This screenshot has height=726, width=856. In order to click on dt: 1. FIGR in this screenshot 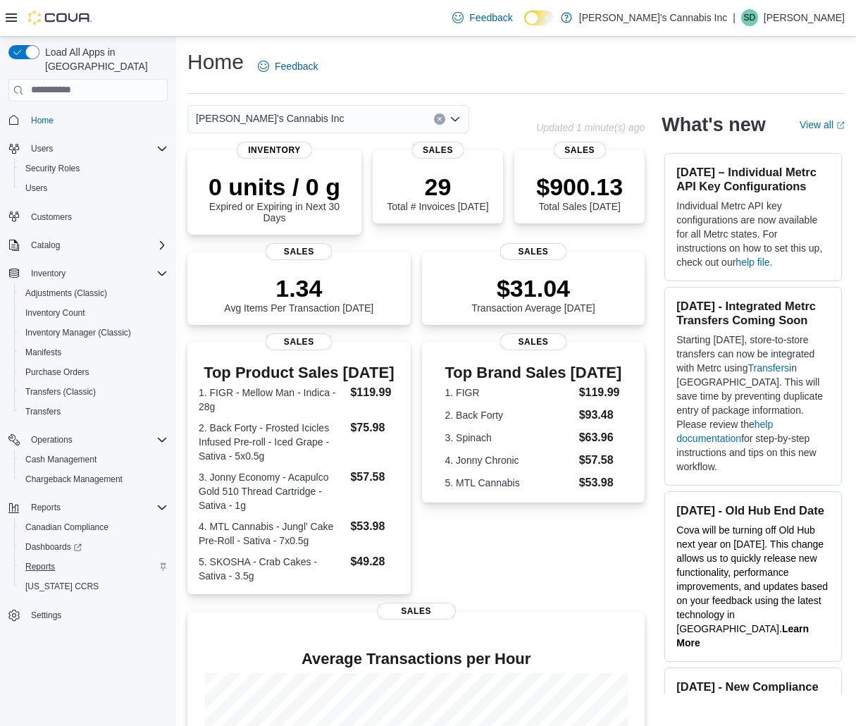, I will do `click(510, 393)`.